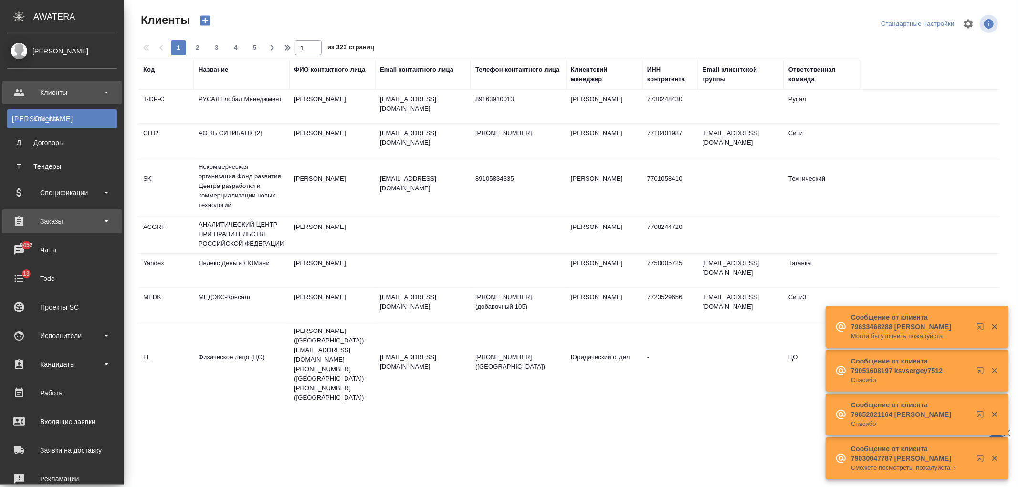  I want to click on td: Русал, so click(822, 106).